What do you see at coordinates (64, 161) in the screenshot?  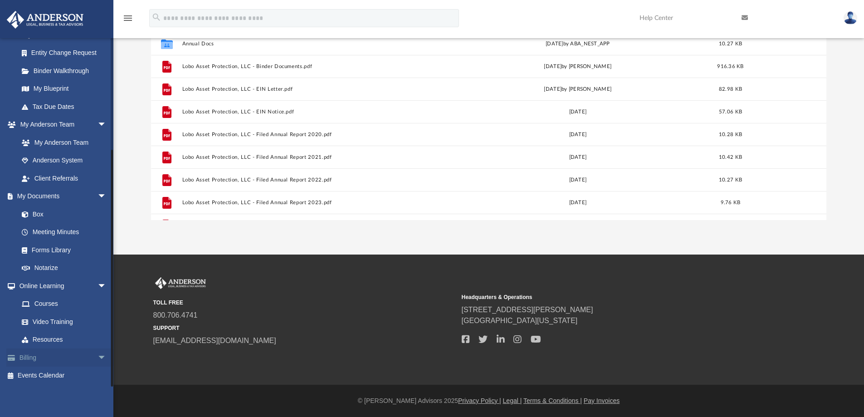 I see `a: Anderson System` at bounding box center [64, 161].